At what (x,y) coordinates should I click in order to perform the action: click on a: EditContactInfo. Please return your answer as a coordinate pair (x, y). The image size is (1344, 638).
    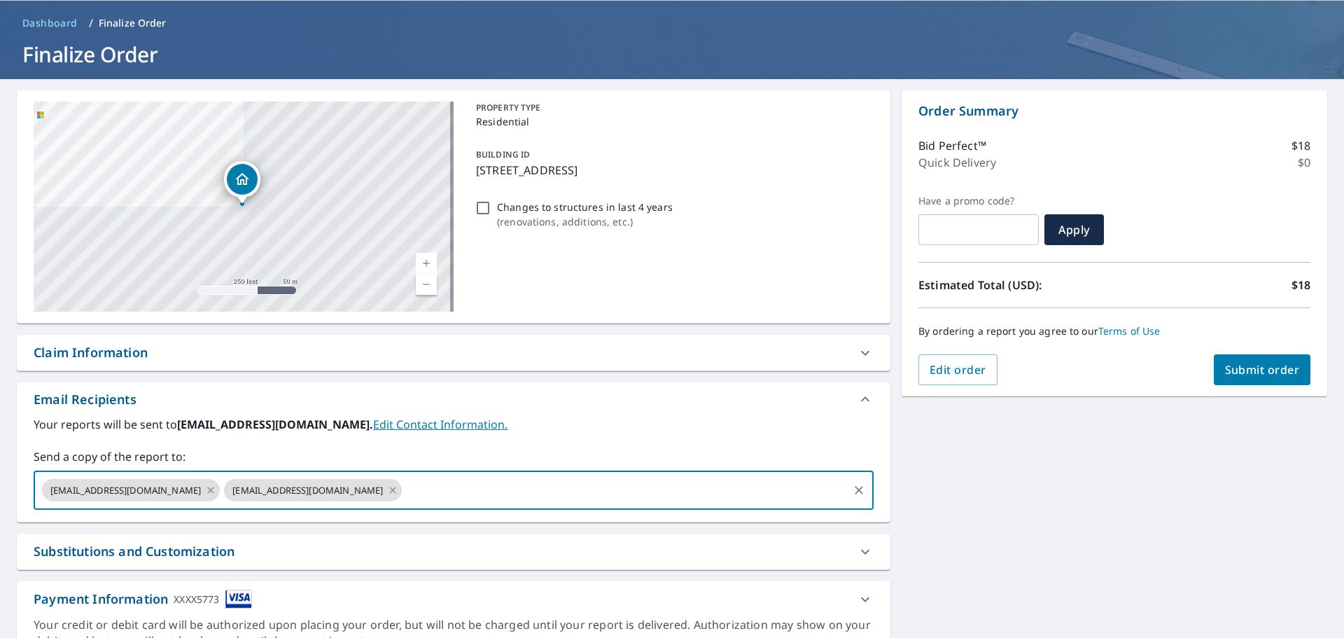
    Looking at the image, I should click on (440, 424).